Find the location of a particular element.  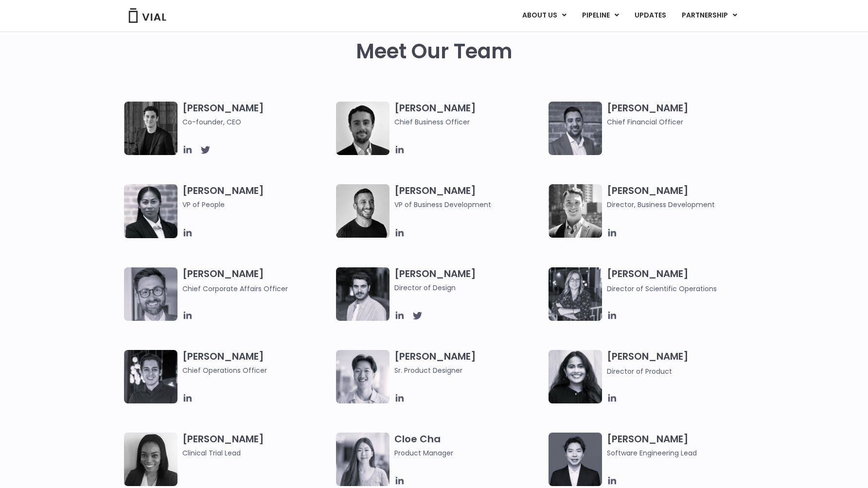

img: A black and white photo of a man in a suit holding a vial. is located at coordinates (363, 128).